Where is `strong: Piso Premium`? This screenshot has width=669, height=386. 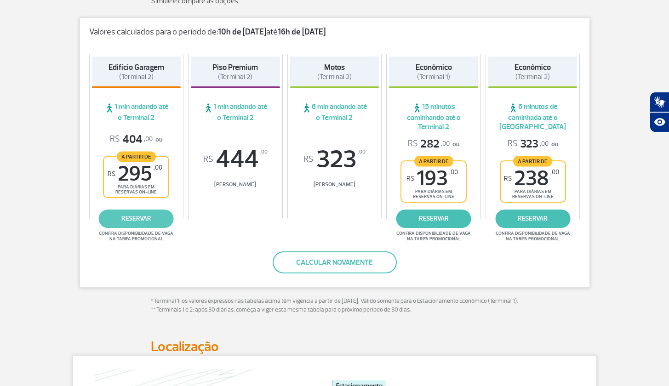 strong: Piso Premium is located at coordinates (235, 67).